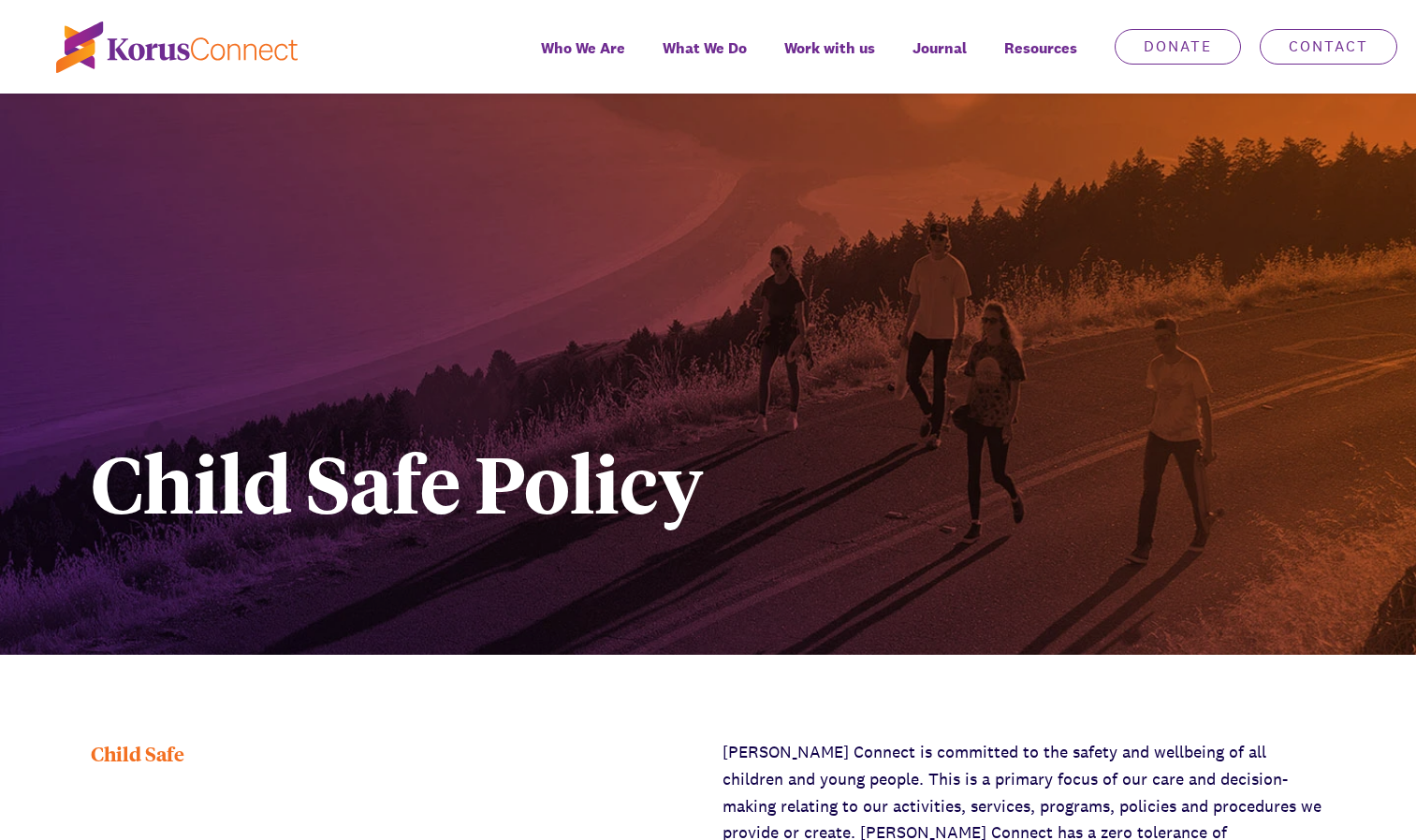 This screenshot has width=1416, height=840. I want to click on div: Resources, so click(1040, 60).